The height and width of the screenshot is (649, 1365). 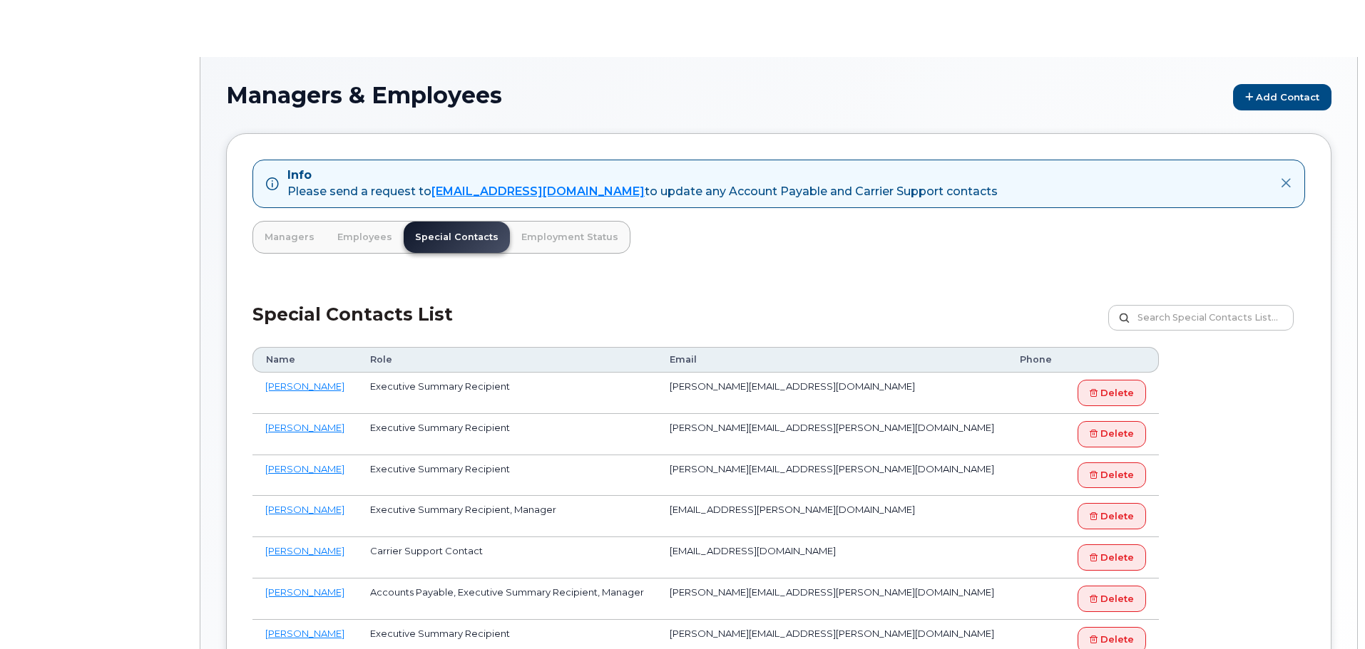 What do you see at coordinates (507, 600) in the screenshot?
I see `td: Accounts Payable, Executive Summary Recipient, Manager` at bounding box center [507, 600].